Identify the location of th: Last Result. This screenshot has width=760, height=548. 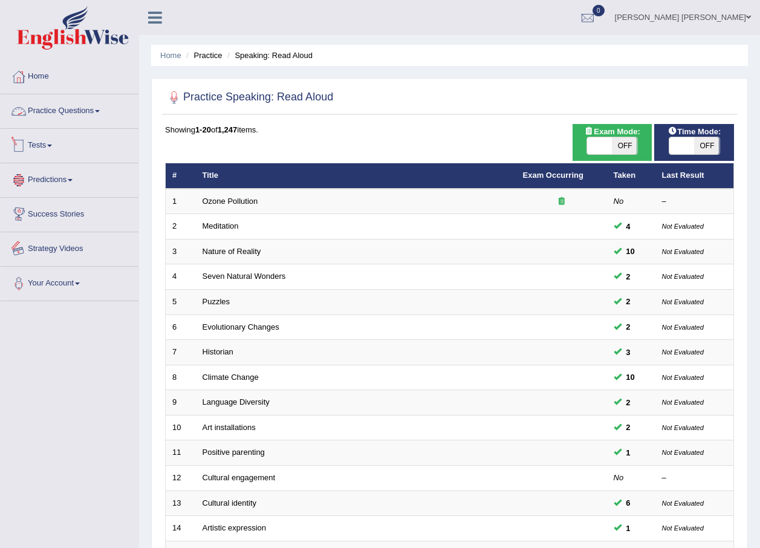
(695, 176).